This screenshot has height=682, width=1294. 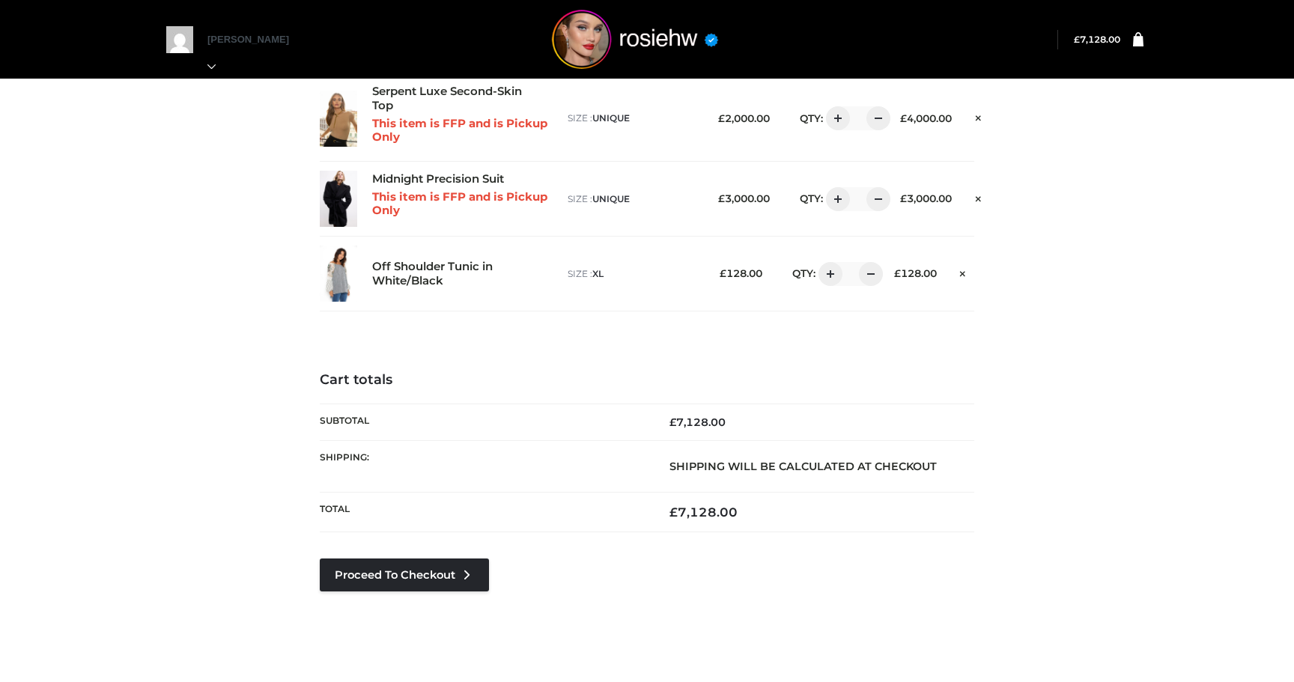 What do you see at coordinates (635, 39) in the screenshot?
I see `a: rosiehw` at bounding box center [635, 39].